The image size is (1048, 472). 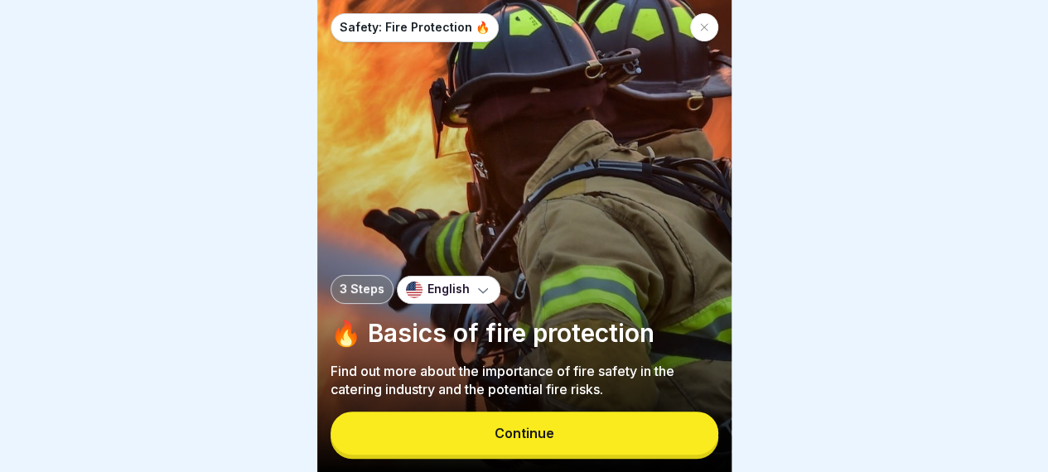 What do you see at coordinates (362, 289) in the screenshot?
I see `p: 3 Steps` at bounding box center [362, 289].